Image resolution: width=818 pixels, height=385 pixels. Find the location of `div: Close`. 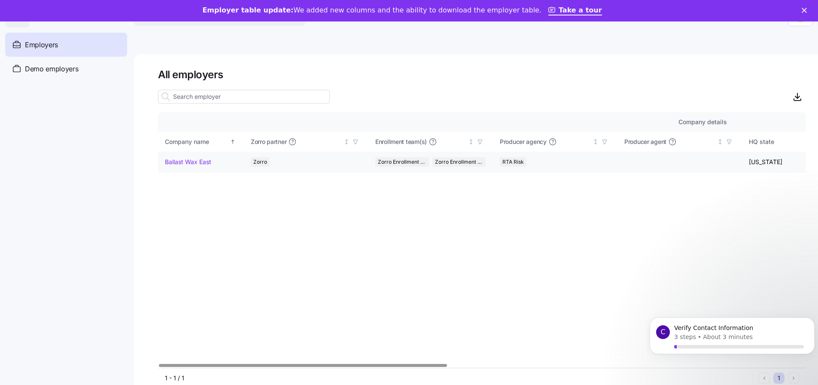

div: Close is located at coordinates (806, 10).